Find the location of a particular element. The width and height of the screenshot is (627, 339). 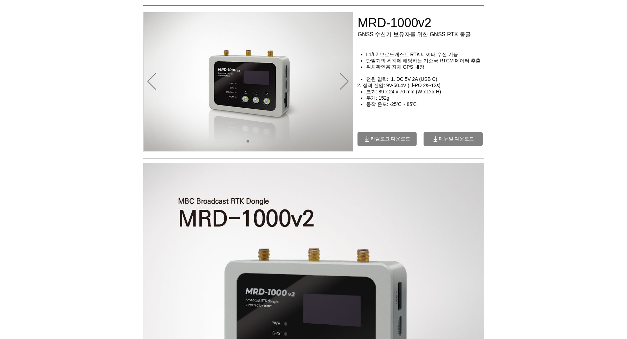

span: 크기: 89 x 24 x 70 mm (W x D x H) is located at coordinates (404, 92).